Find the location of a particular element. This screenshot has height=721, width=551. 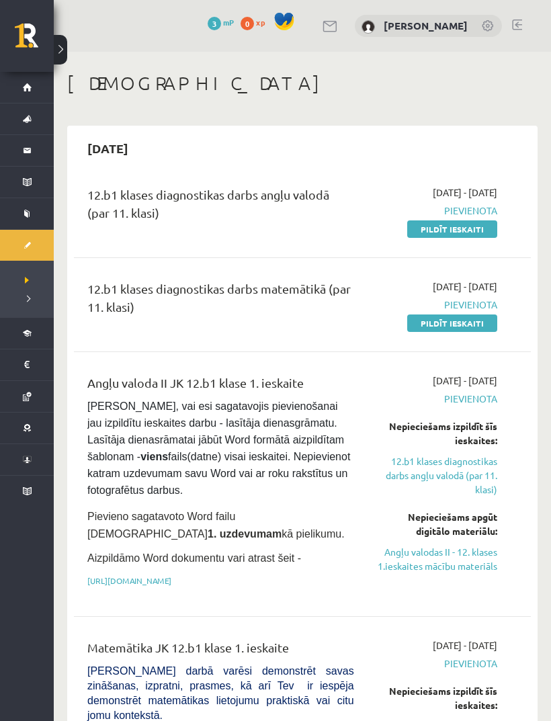

span: 3 is located at coordinates (214, 24).